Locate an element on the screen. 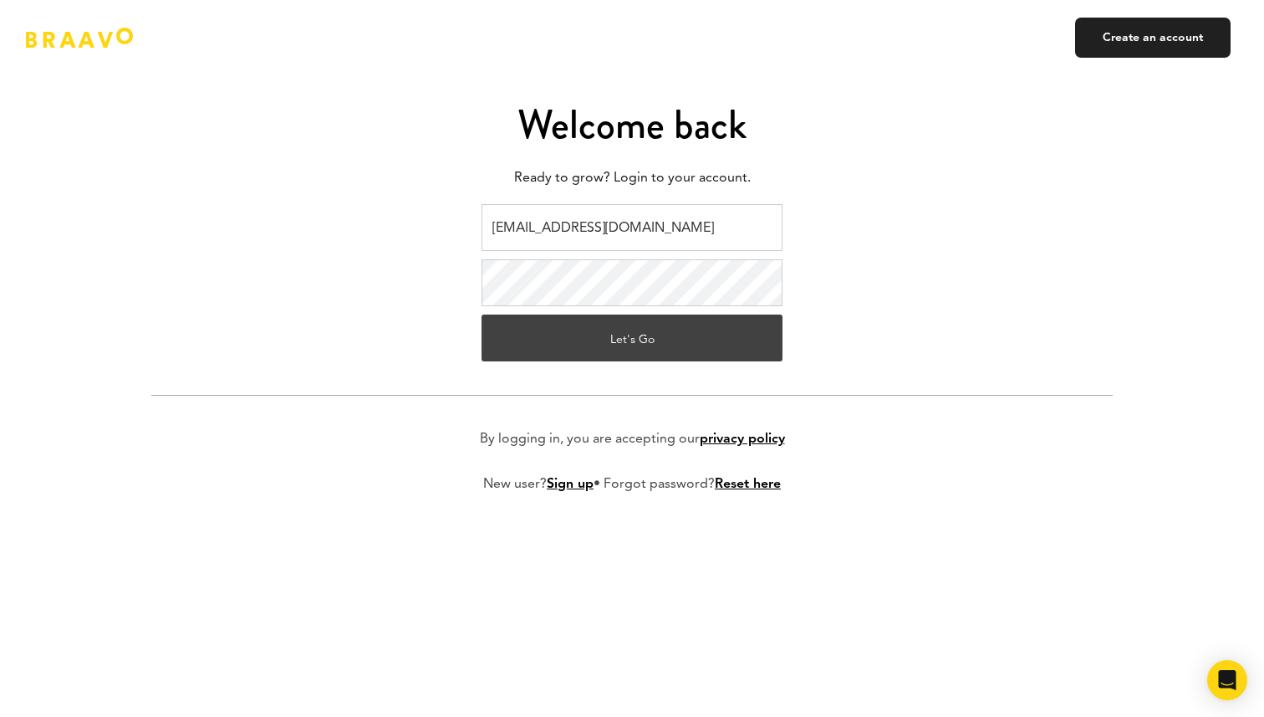 This screenshot has height=717, width=1264. p: Ready to grow? Login to your account. is located at coordinates (632, 178).